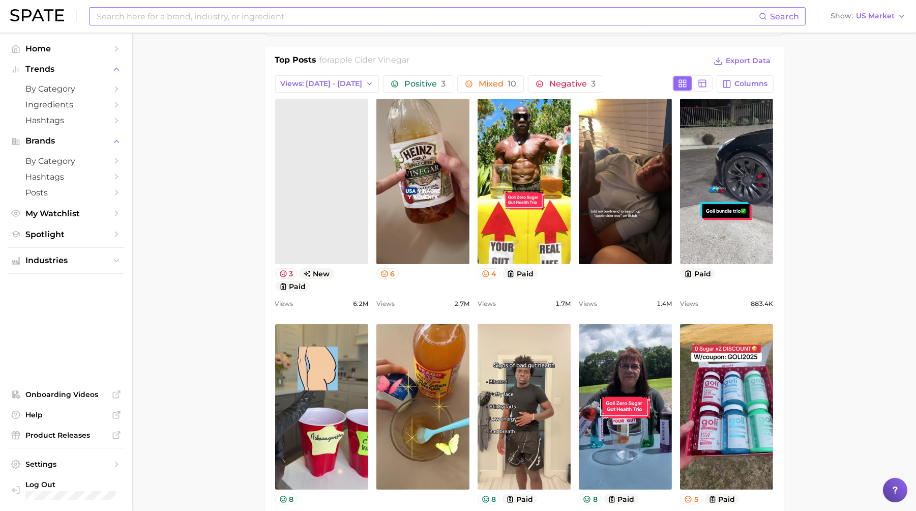 Image resolution: width=916 pixels, height=511 pixels. I want to click on img: SPATE, so click(37, 15).